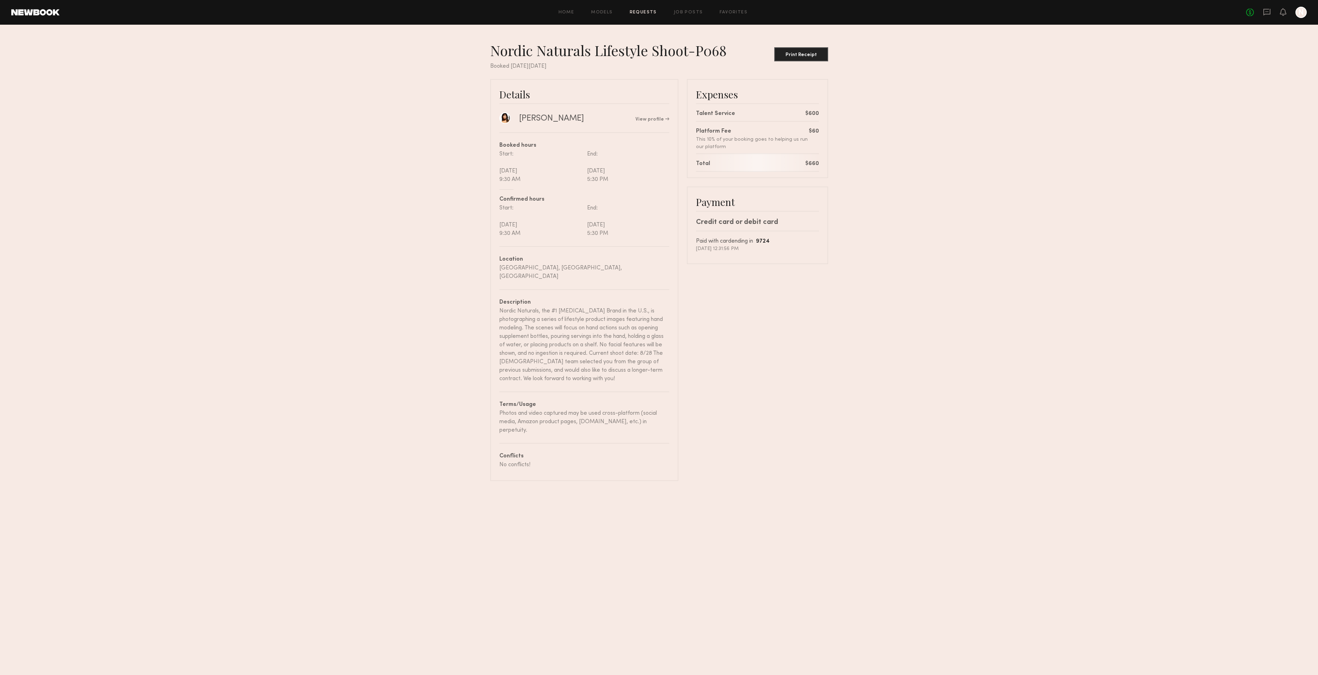  What do you see at coordinates (584, 405) in the screenshot?
I see `div: Terms/Usage` at bounding box center [584, 405].